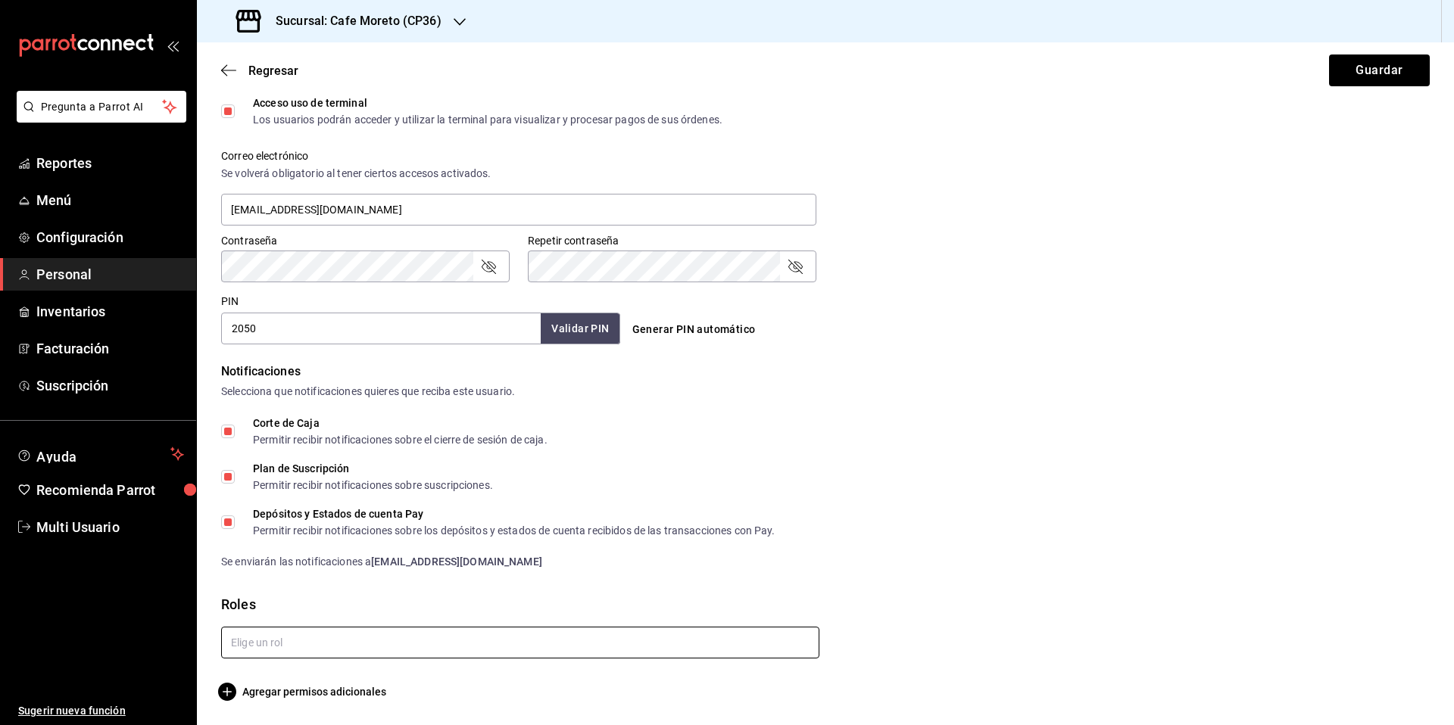 This screenshot has height=725, width=1454. Describe the element at coordinates (400, 440) in the screenshot. I see `div: Permitir recibir notificaciones sobre el cierre de sesión de caja.` at that location.